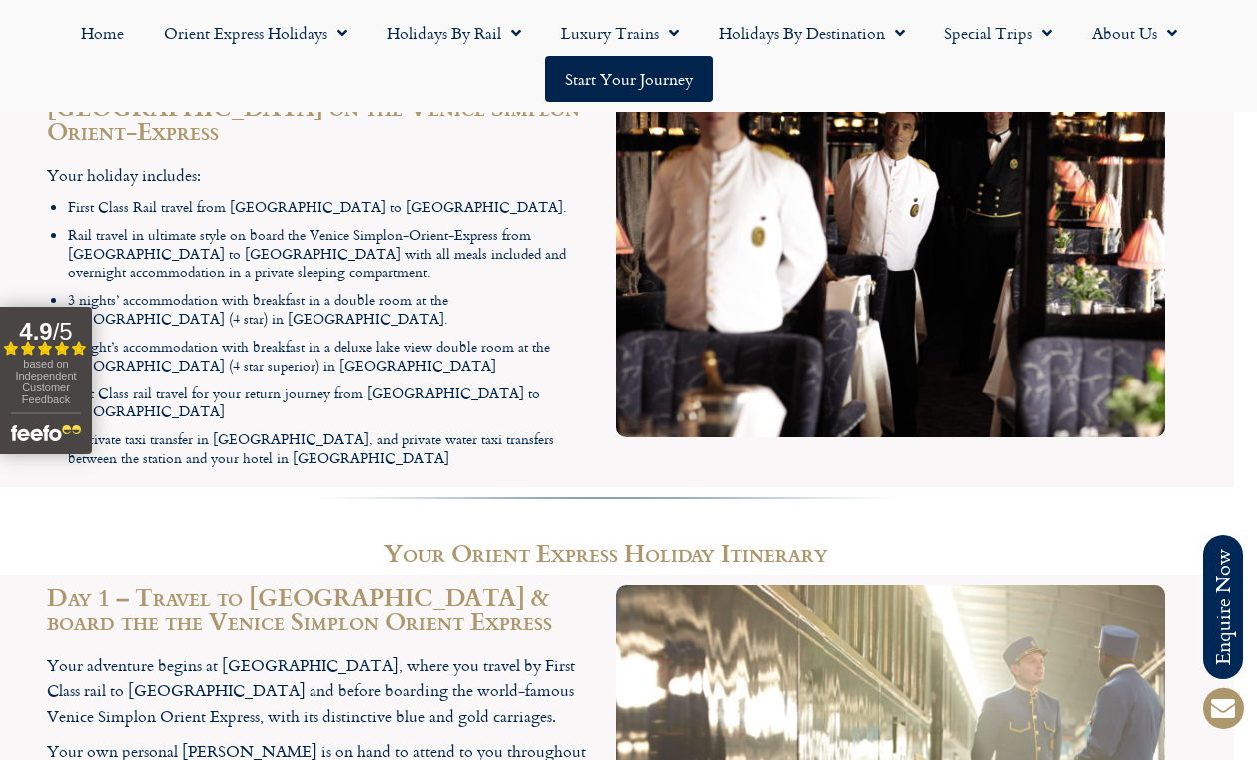 This screenshot has width=1257, height=760. Describe the element at coordinates (999, 33) in the screenshot. I see `a: Special Trips` at that location.